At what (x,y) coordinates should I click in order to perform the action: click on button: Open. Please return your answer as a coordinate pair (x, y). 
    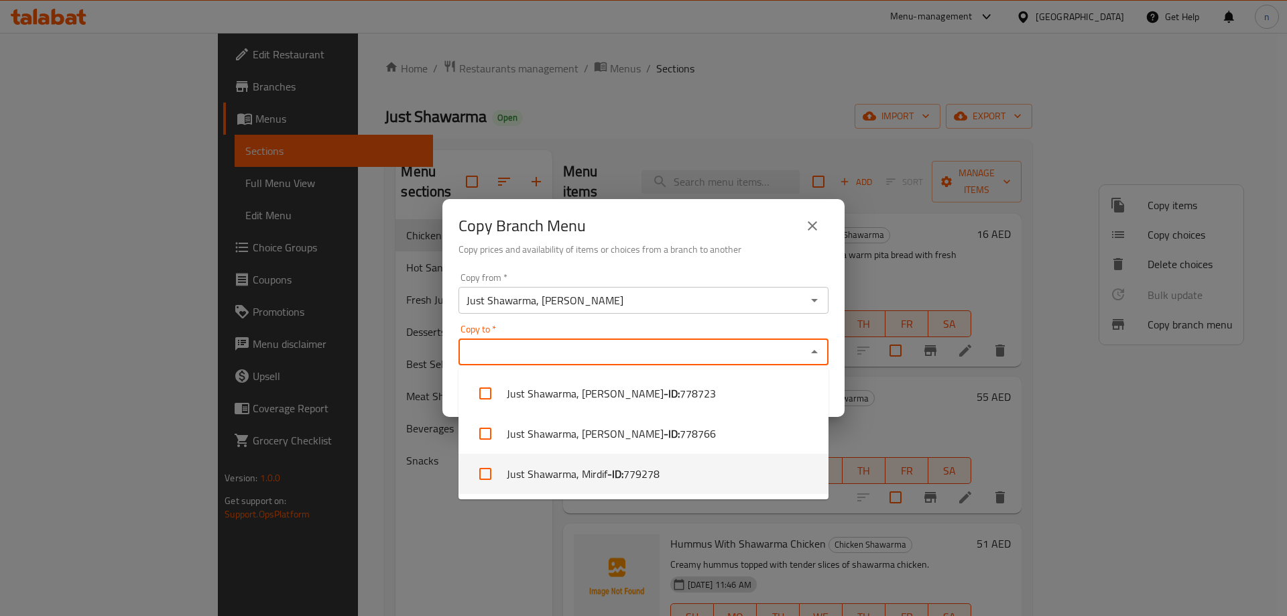
    Looking at the image, I should click on (814, 300).